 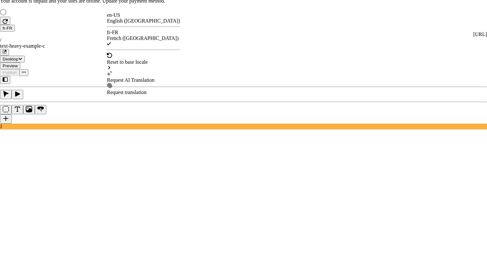 I want to click on div: Open locale picker, so click(x=143, y=54).